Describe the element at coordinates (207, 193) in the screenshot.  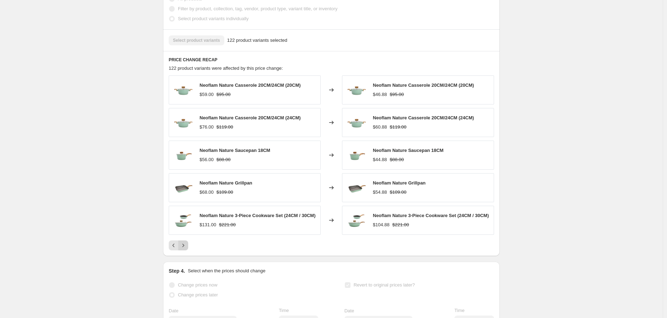
I see `div: $68.00` at that location.